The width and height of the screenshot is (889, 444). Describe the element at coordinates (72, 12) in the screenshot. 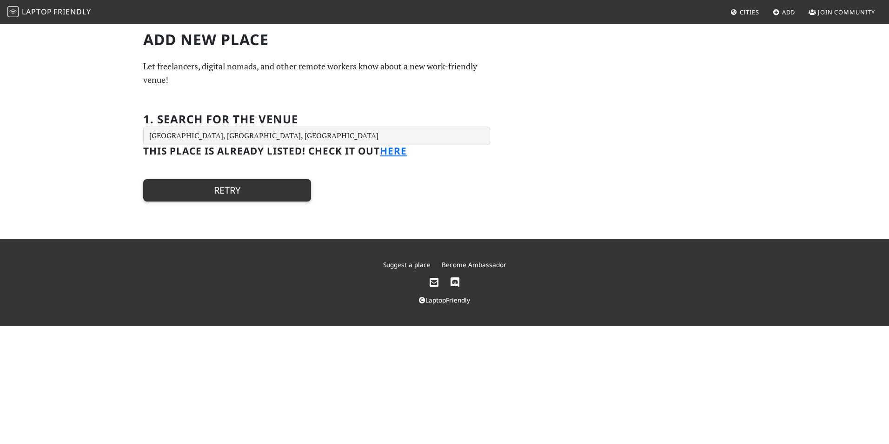

I see `span: Friendly` at that location.